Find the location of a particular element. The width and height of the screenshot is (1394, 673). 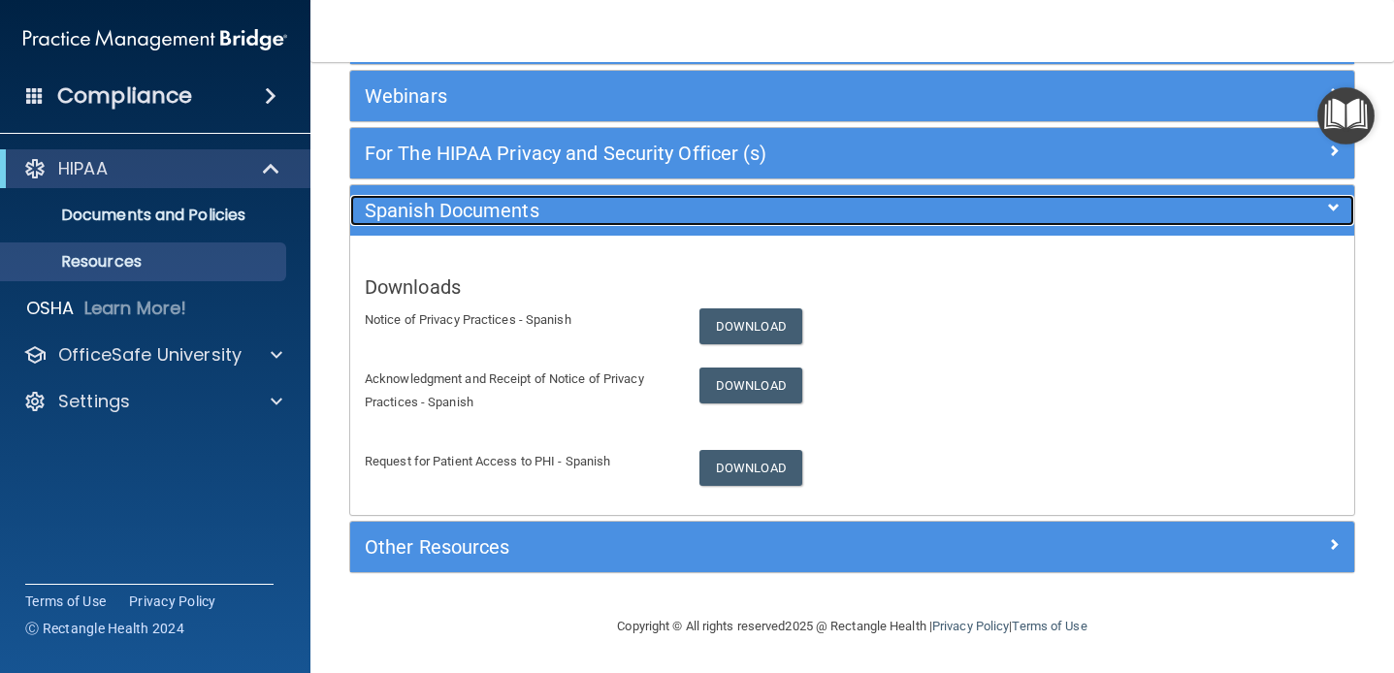

p: HIPAA is located at coordinates (82, 169).